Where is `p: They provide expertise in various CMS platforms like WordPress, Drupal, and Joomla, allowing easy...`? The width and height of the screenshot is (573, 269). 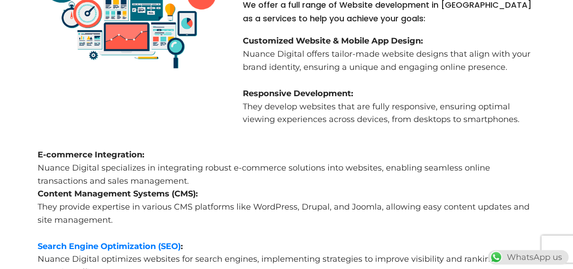 p: They provide expertise in various CMS platforms like WordPress, Drupal, and Joomla, allowing easy... is located at coordinates (287, 213).